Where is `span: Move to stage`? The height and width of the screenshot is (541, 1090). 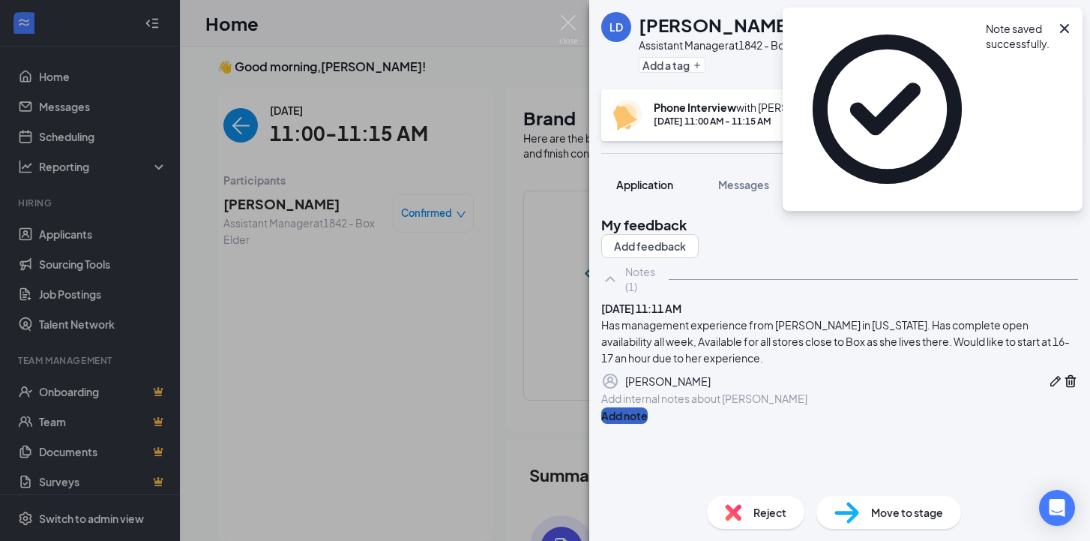 span: Move to stage is located at coordinates (907, 512).